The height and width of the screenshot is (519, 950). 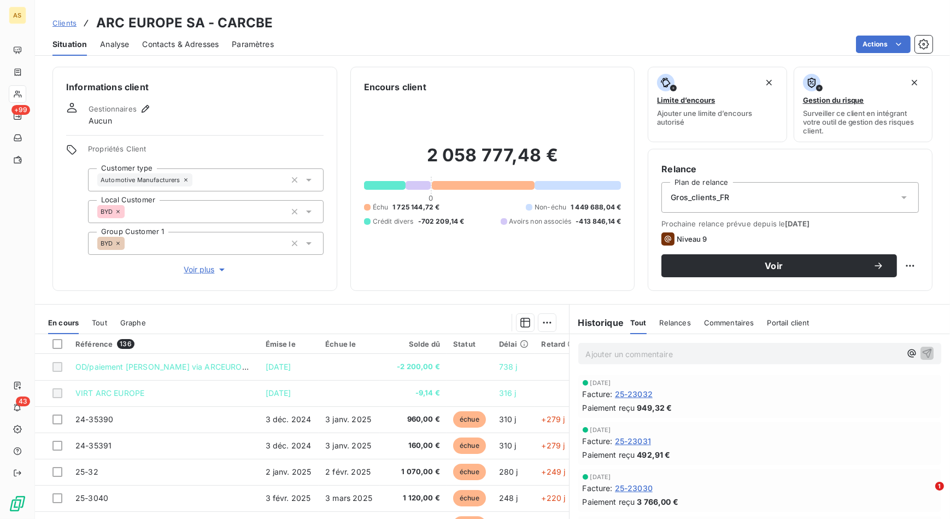 What do you see at coordinates (431, 198) in the screenshot?
I see `span: 0` at bounding box center [431, 198].